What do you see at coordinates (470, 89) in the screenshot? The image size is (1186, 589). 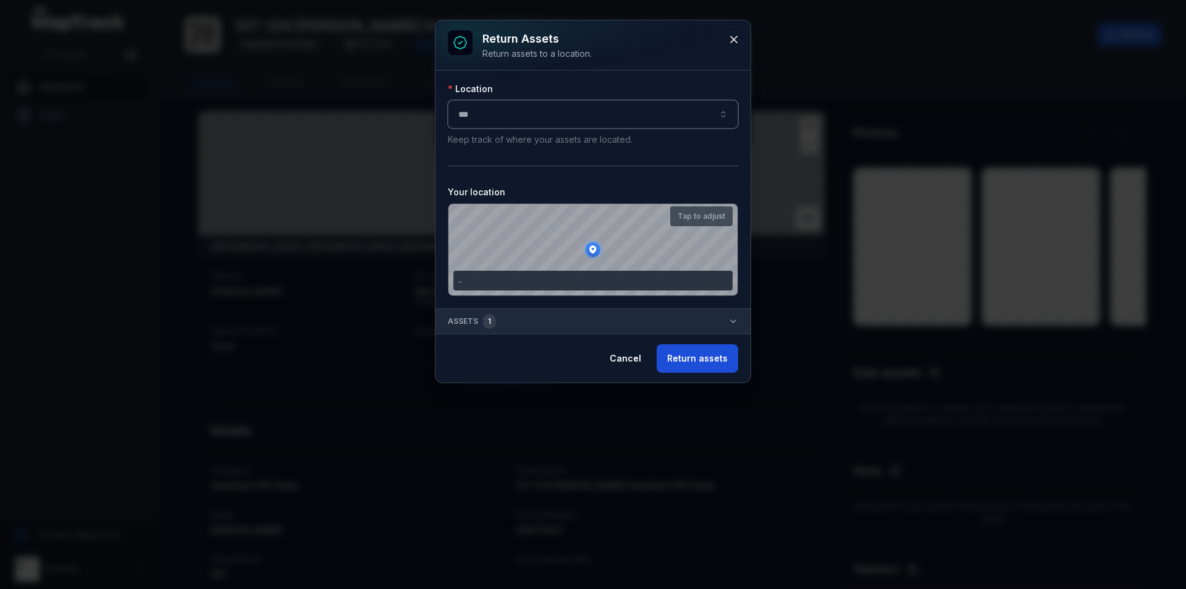 I see `label: Location` at bounding box center [470, 89].